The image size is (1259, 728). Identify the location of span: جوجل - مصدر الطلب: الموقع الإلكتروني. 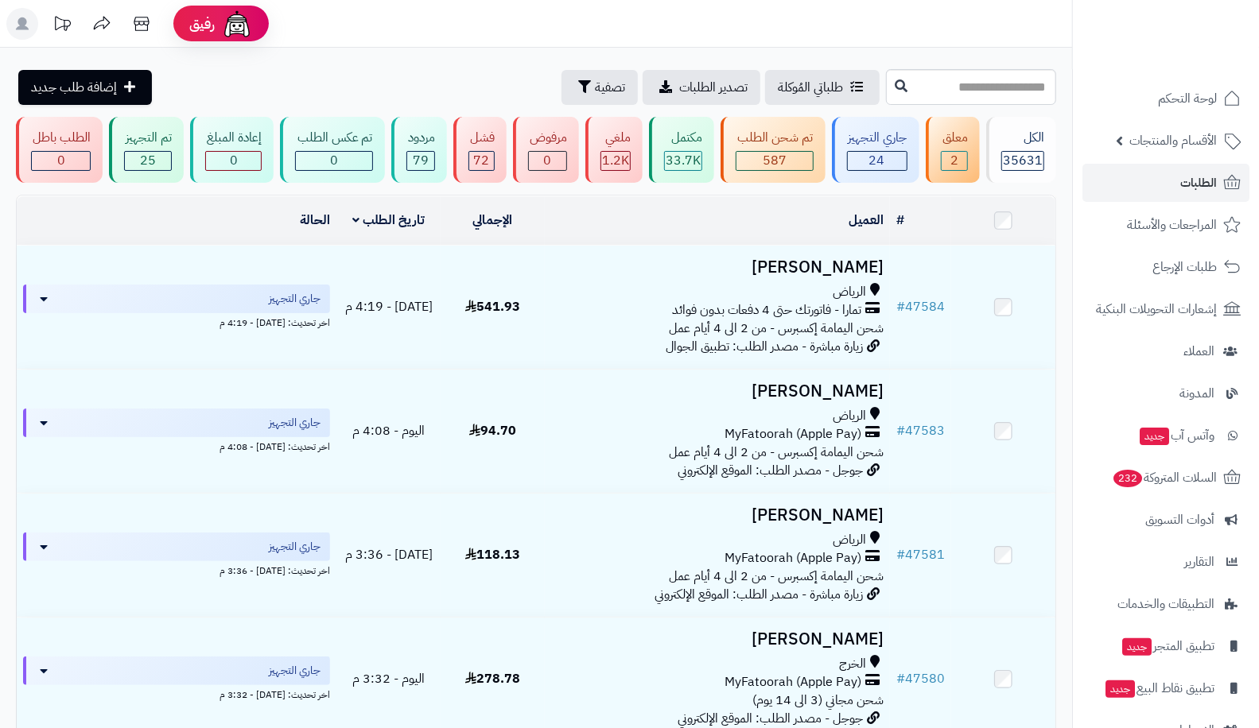
(770, 719).